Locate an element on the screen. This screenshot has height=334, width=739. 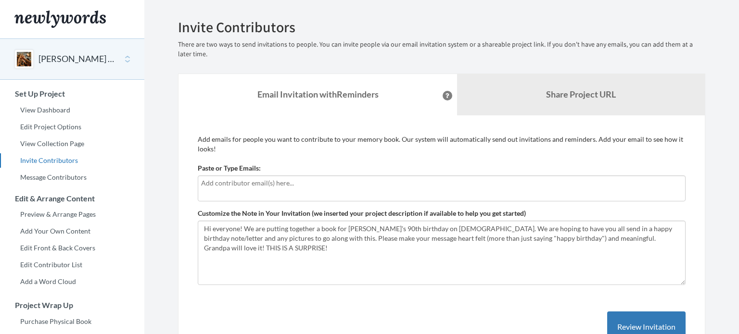
b: Share Project URL is located at coordinates (581, 94).